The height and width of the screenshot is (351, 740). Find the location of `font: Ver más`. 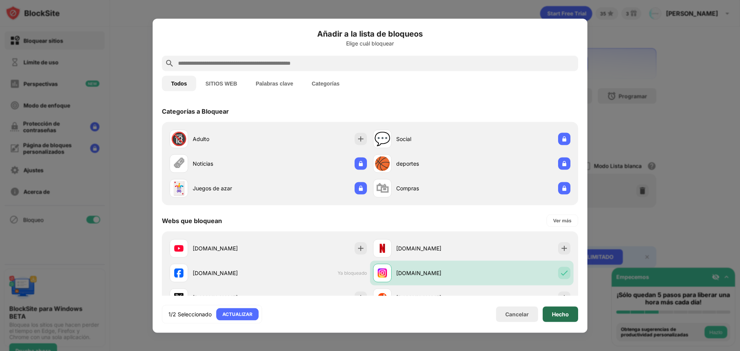

font: Ver más is located at coordinates (562, 220).